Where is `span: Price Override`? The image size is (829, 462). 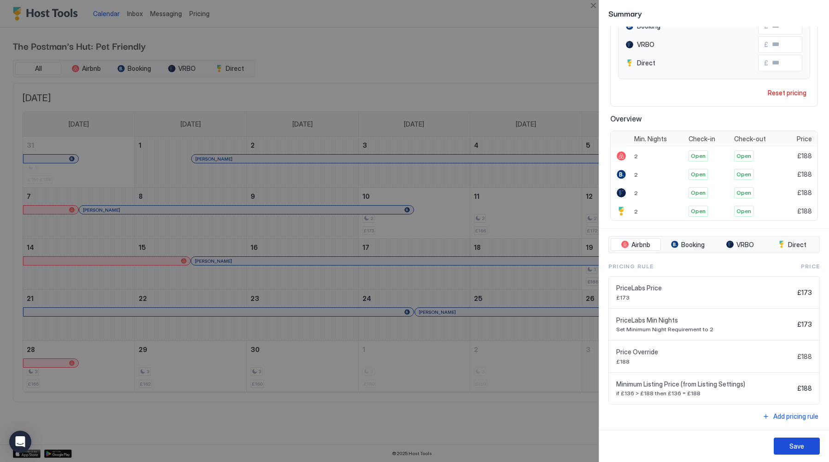 span: Price Override is located at coordinates (704, 352).